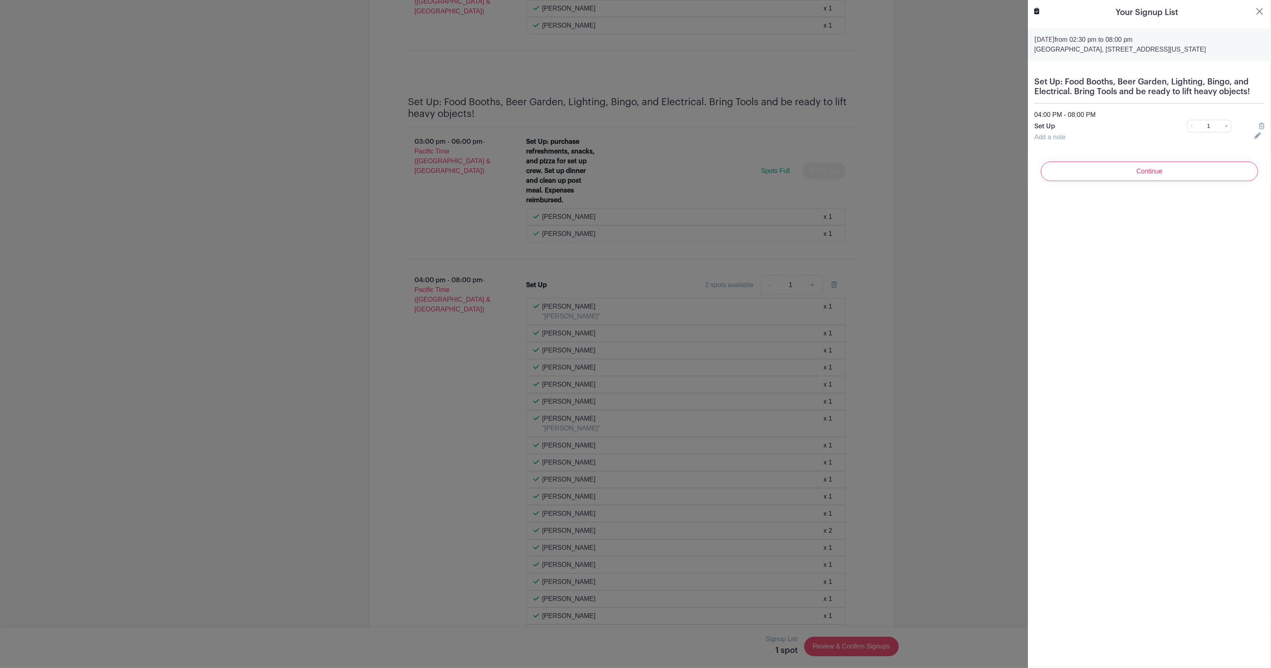 The image size is (1271, 668). Describe the element at coordinates (1099, 126) in the screenshot. I see `p: Set Up` at that location.